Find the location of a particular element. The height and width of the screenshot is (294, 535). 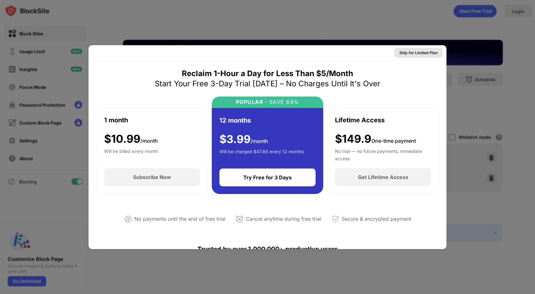

img: secured-payment is located at coordinates (335, 219).